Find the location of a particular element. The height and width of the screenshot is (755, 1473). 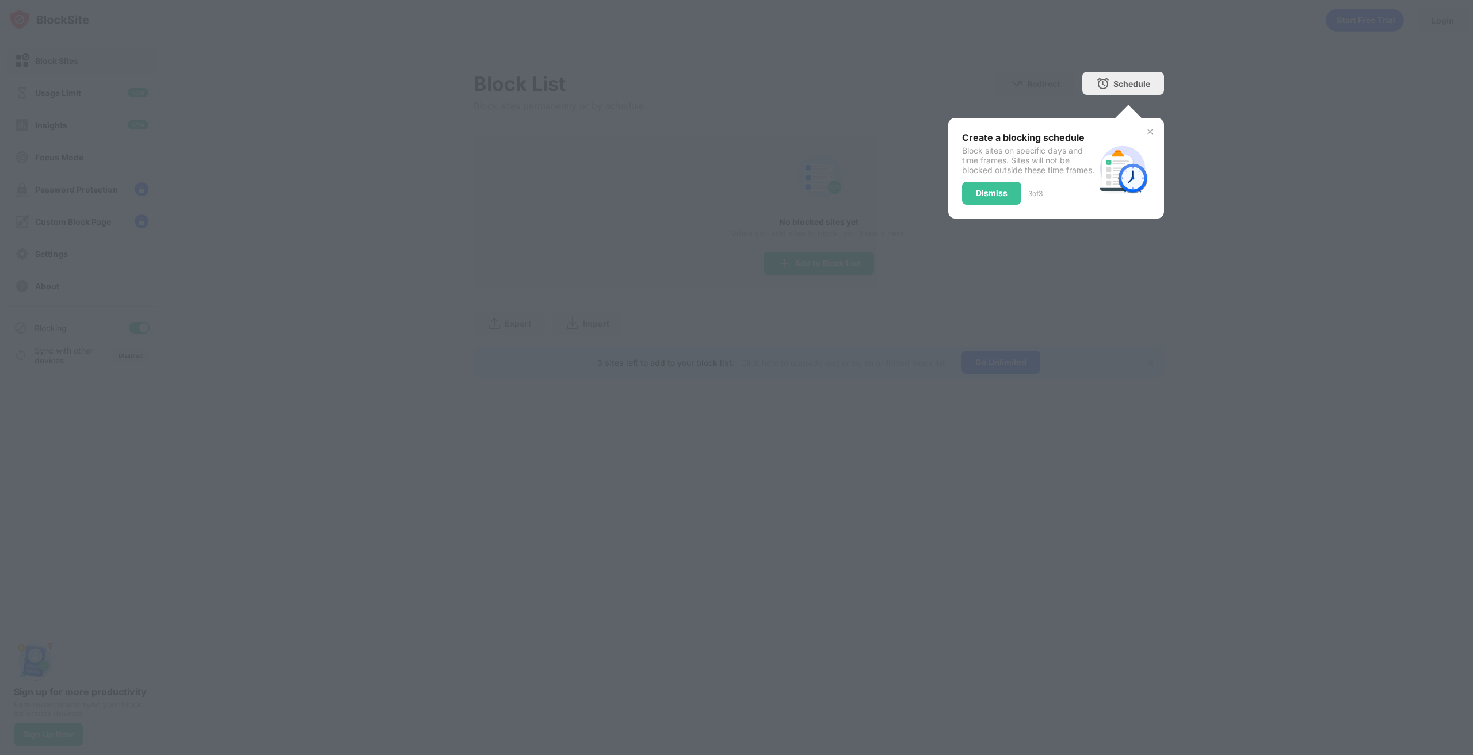

div: Block sites on specific days and time frames. Sites will not be blocked outside these time frames. is located at coordinates (1028, 160).